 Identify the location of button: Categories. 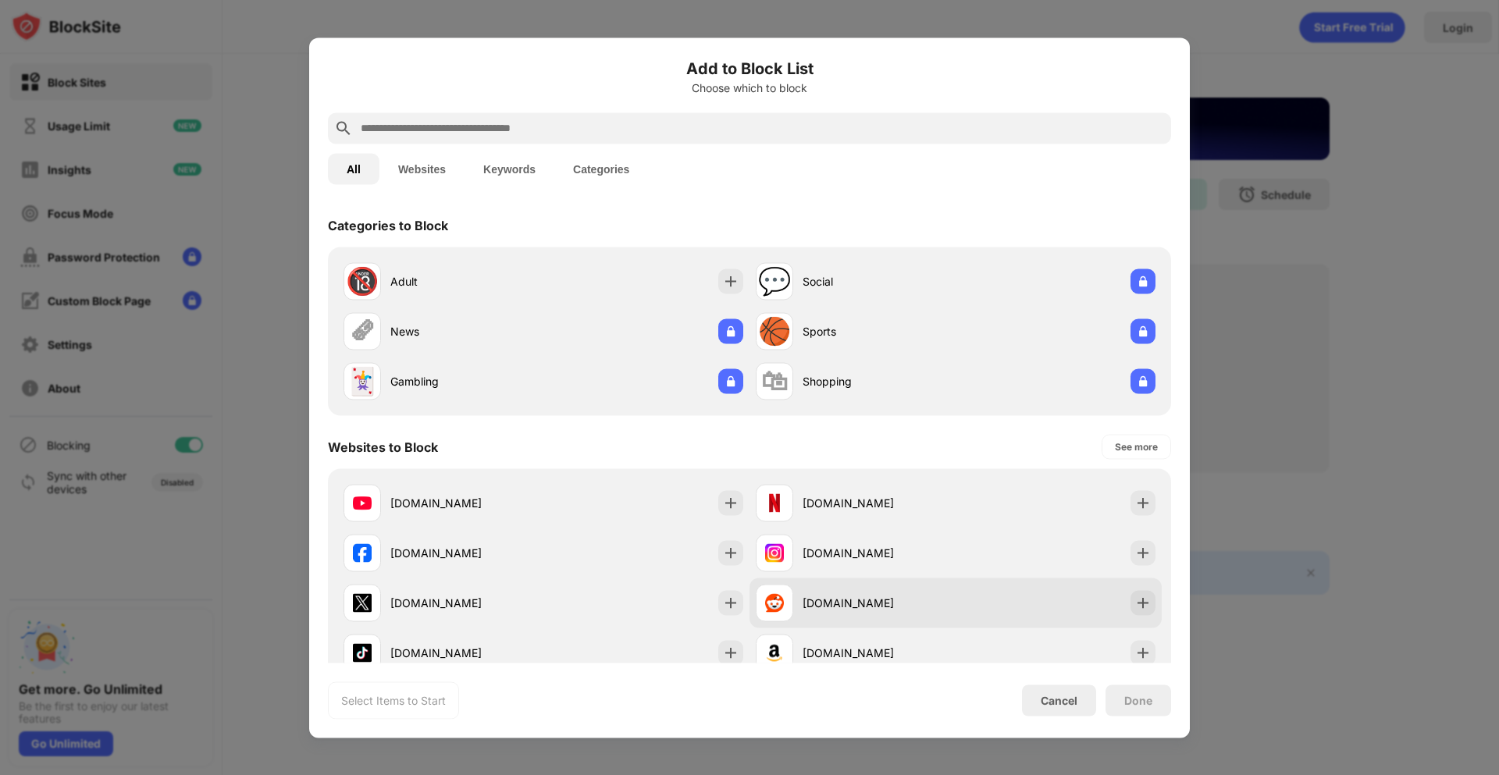
(601, 169).